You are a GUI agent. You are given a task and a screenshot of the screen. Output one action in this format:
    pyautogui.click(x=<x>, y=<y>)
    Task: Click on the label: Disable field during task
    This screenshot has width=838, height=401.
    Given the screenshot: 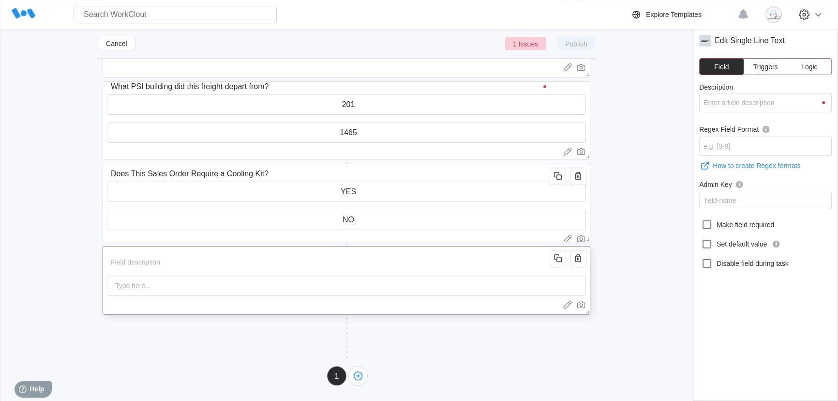 What is the action you would take?
    pyautogui.click(x=766, y=263)
    